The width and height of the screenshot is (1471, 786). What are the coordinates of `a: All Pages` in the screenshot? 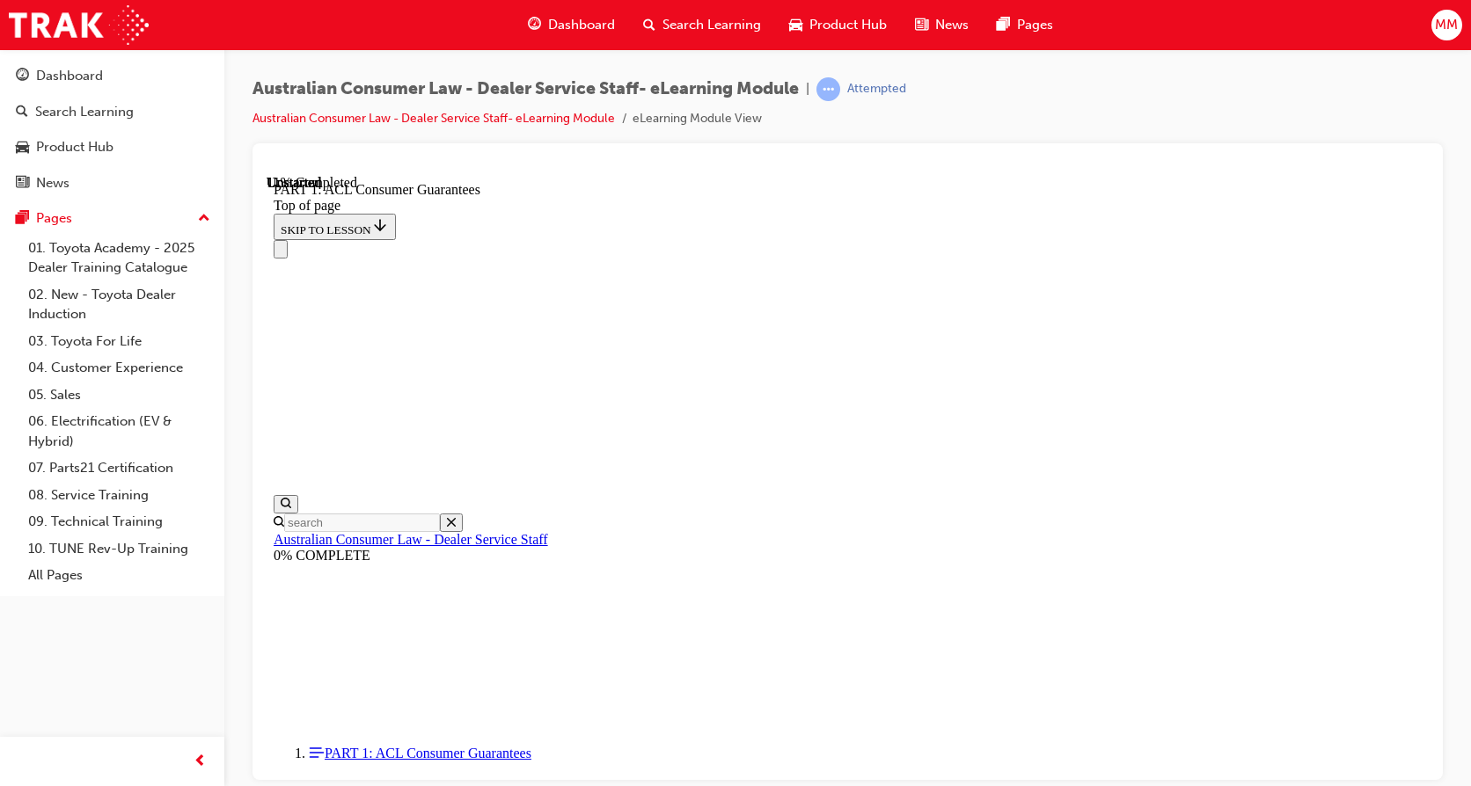 It's located at (119, 575).